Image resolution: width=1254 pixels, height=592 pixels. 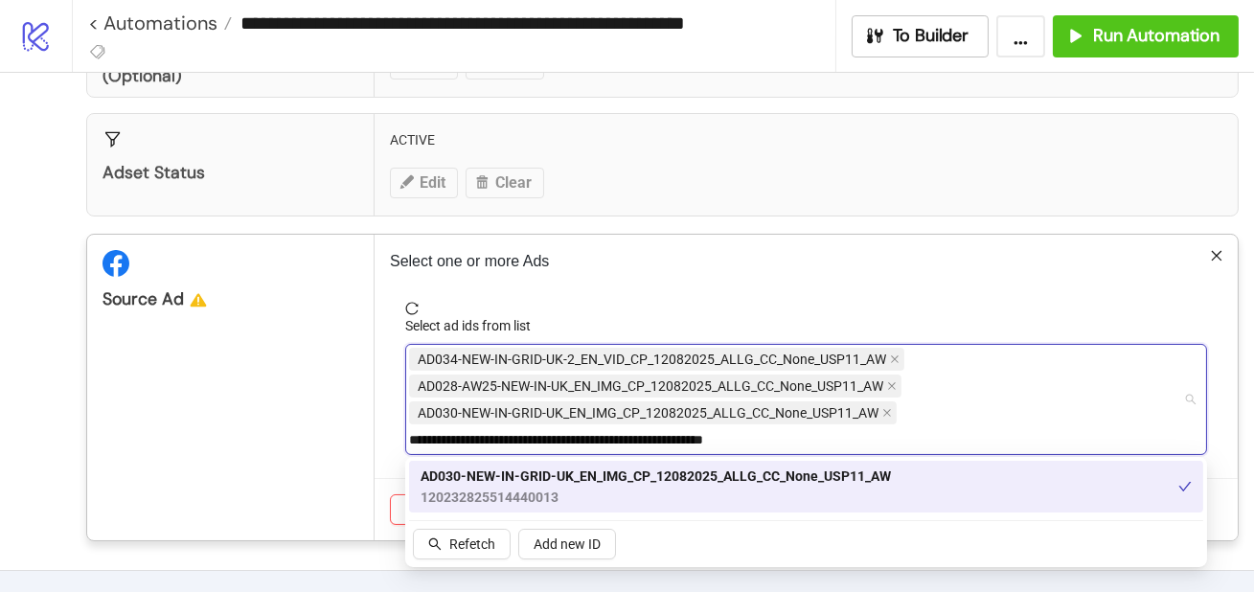 I want to click on label: Select ad ids from list, so click(x=474, y=326).